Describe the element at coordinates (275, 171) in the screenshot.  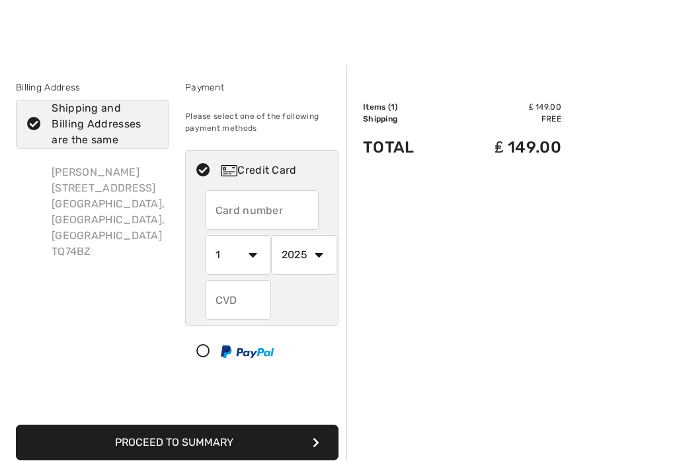
I see `div: Credit Card` at that location.